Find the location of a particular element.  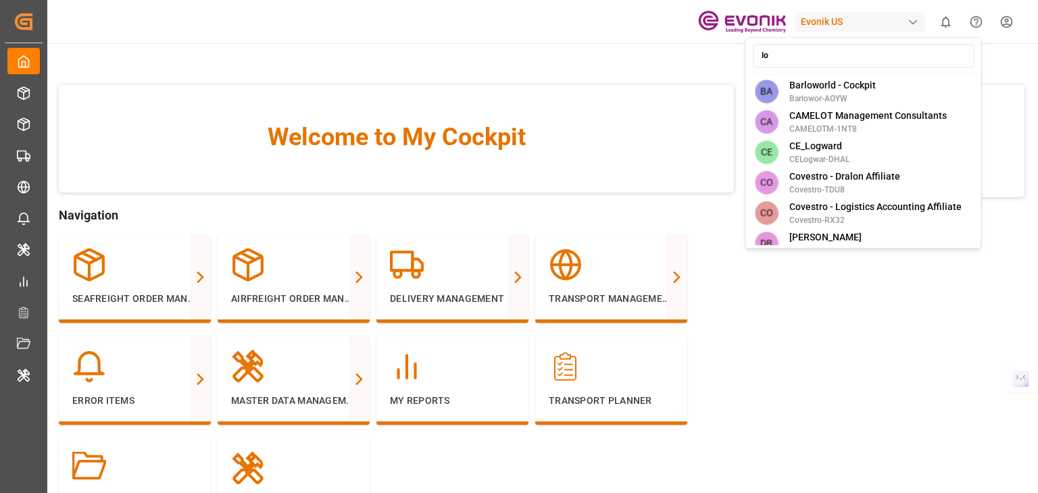

span: Covestro - Logistics Accounting Affiliate is located at coordinates (875, 207).